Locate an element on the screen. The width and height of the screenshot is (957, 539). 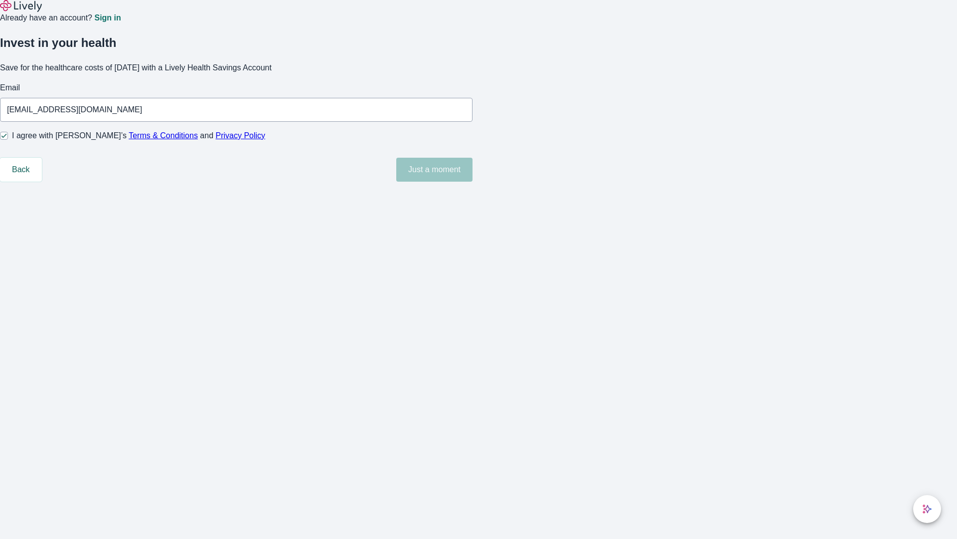
div: Sign in is located at coordinates (107, 18).